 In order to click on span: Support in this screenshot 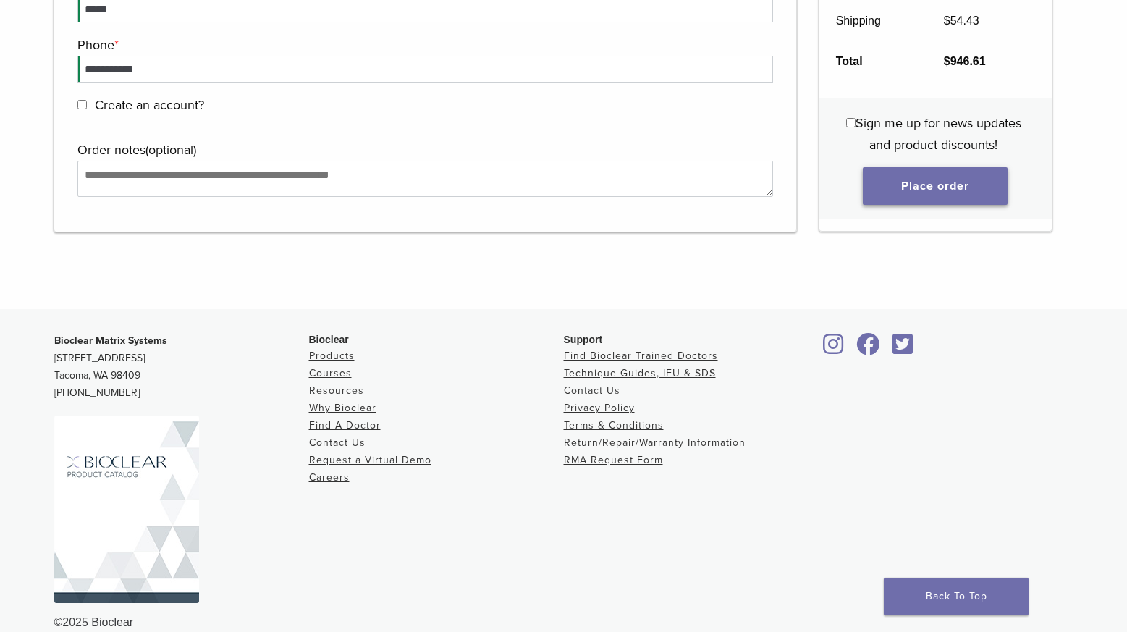, I will do `click(583, 339)`.